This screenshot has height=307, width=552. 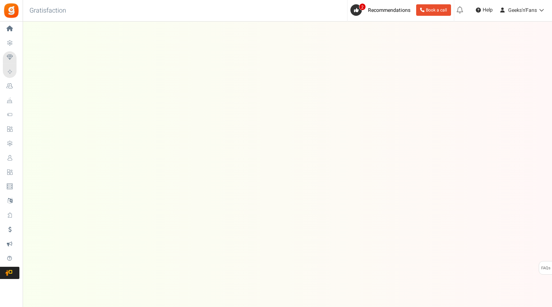 What do you see at coordinates (48, 11) in the screenshot?
I see `h3: Gratisfaction` at bounding box center [48, 11].